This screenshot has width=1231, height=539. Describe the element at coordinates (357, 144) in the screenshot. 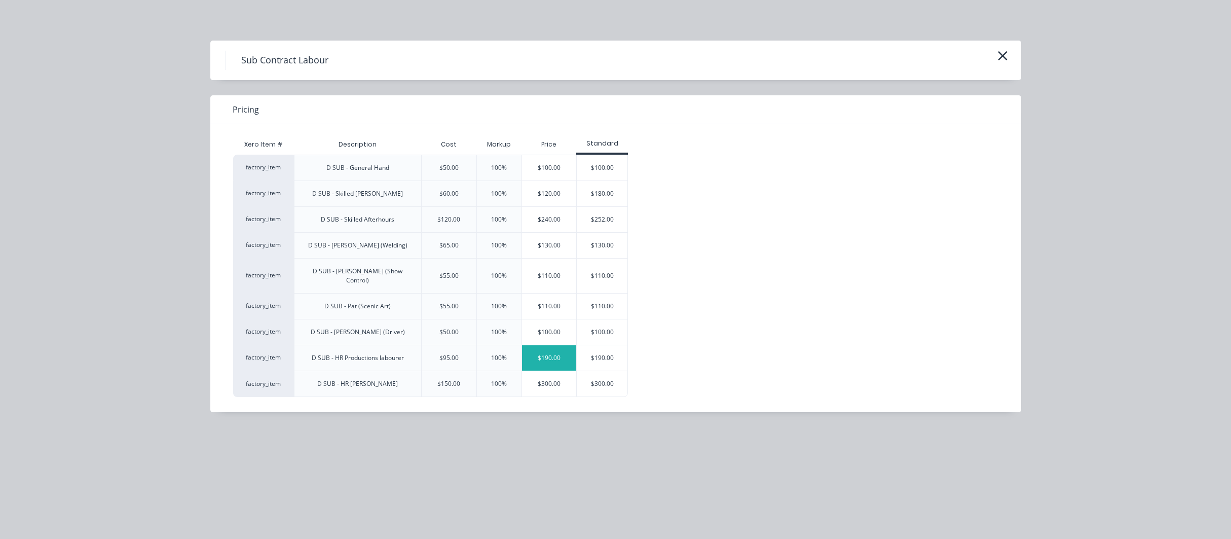

I see `div: Description` at that location.